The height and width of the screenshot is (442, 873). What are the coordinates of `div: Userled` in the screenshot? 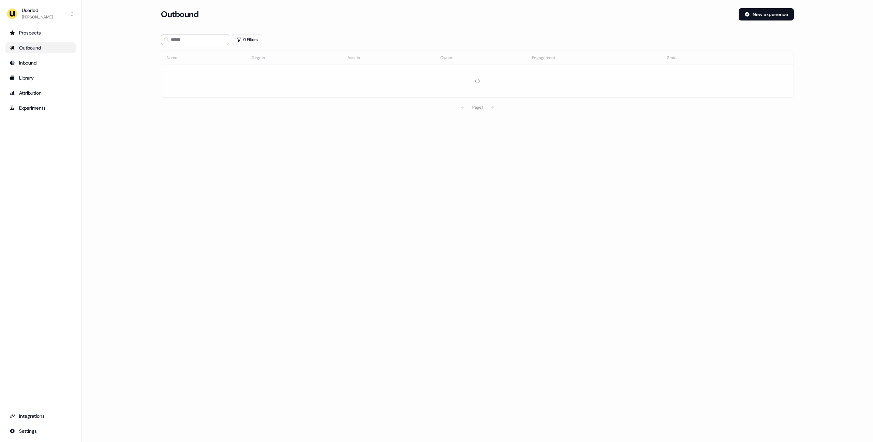 It's located at (37, 10).